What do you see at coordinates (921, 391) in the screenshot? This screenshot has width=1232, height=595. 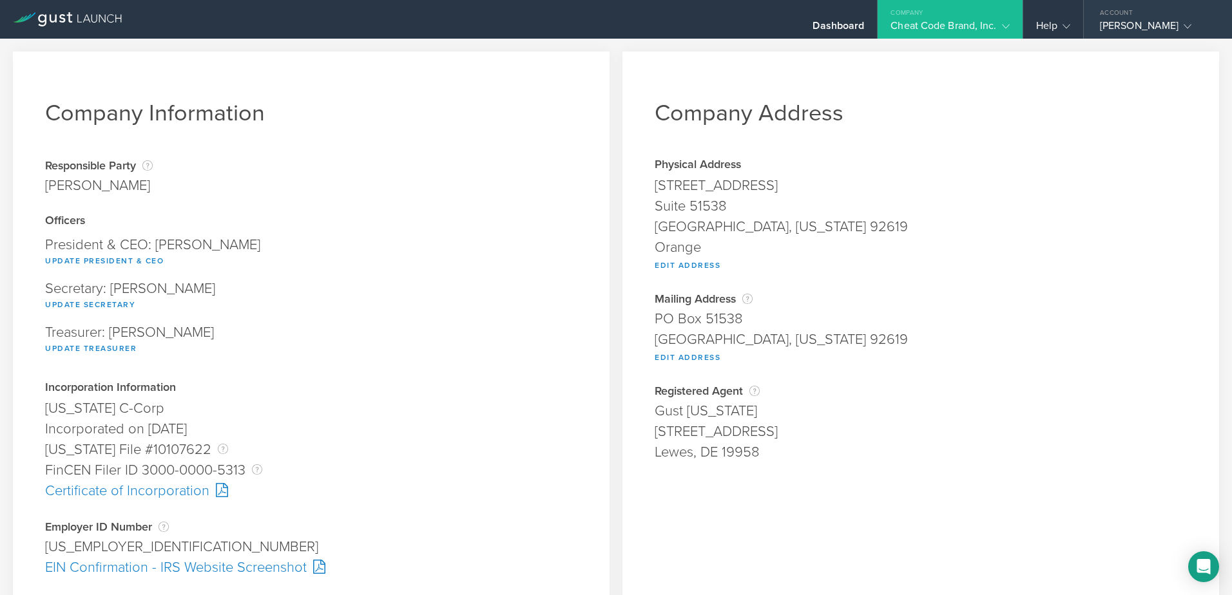 I see `div: Registered Agent` at bounding box center [921, 391].